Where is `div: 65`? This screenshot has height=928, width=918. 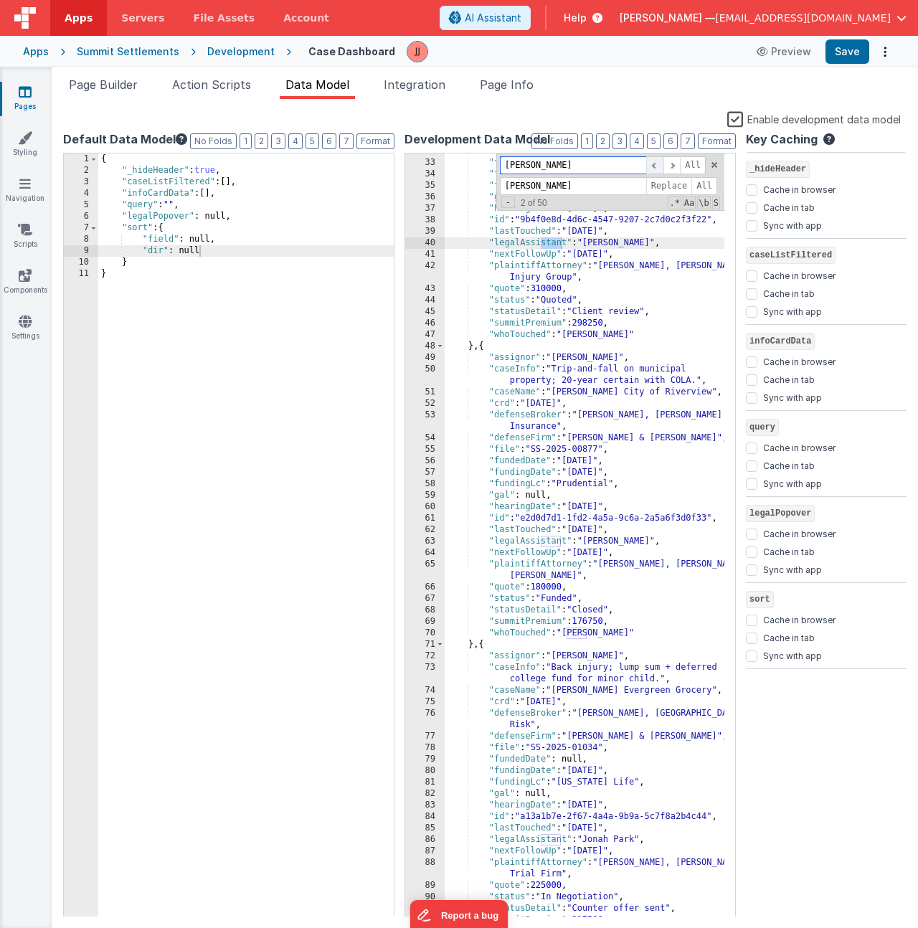
div: 65 is located at coordinates (425, 570).